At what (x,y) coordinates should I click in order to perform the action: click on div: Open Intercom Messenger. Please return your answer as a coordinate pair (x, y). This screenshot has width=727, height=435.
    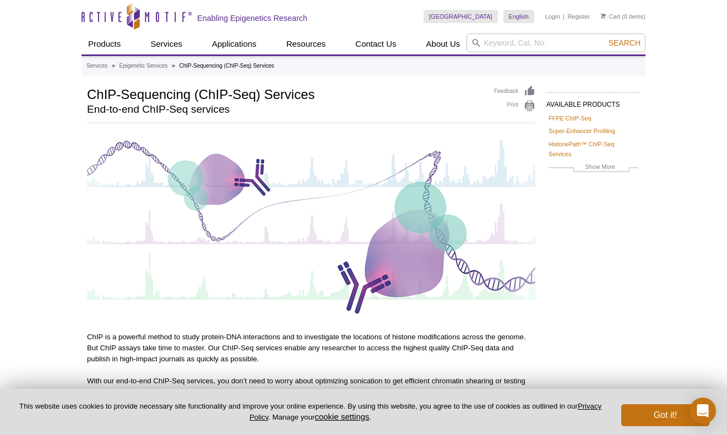
    Looking at the image, I should click on (702, 411).